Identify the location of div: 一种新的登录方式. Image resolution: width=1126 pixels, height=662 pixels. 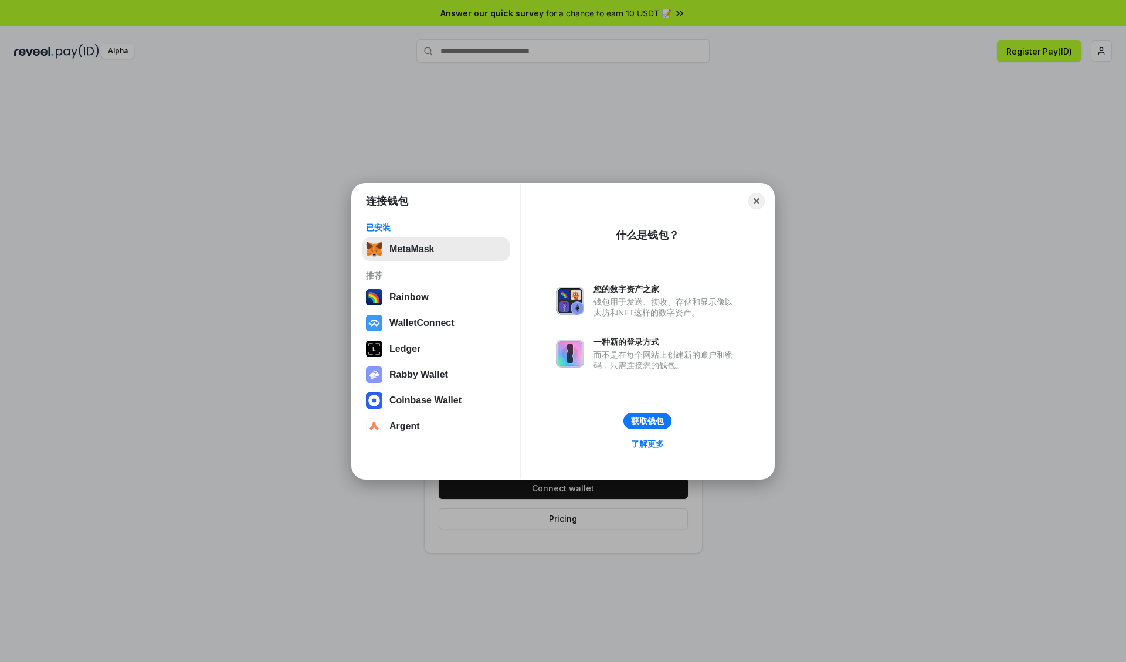
(666, 342).